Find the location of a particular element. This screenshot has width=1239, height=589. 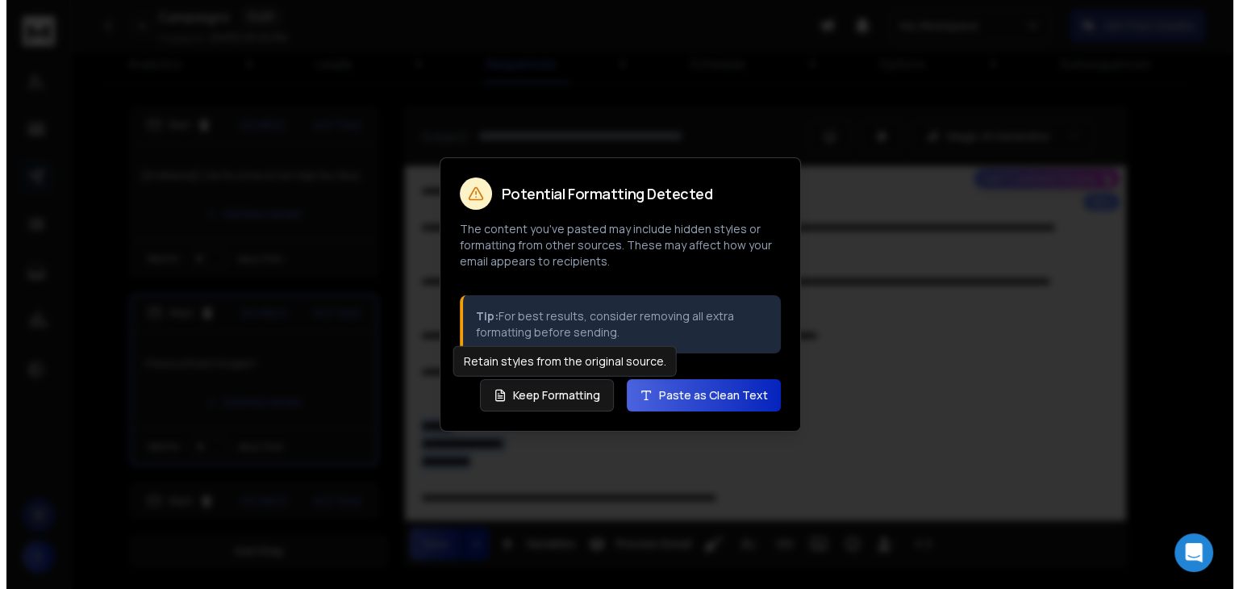

button: Keep Formatting is located at coordinates (541, 395).